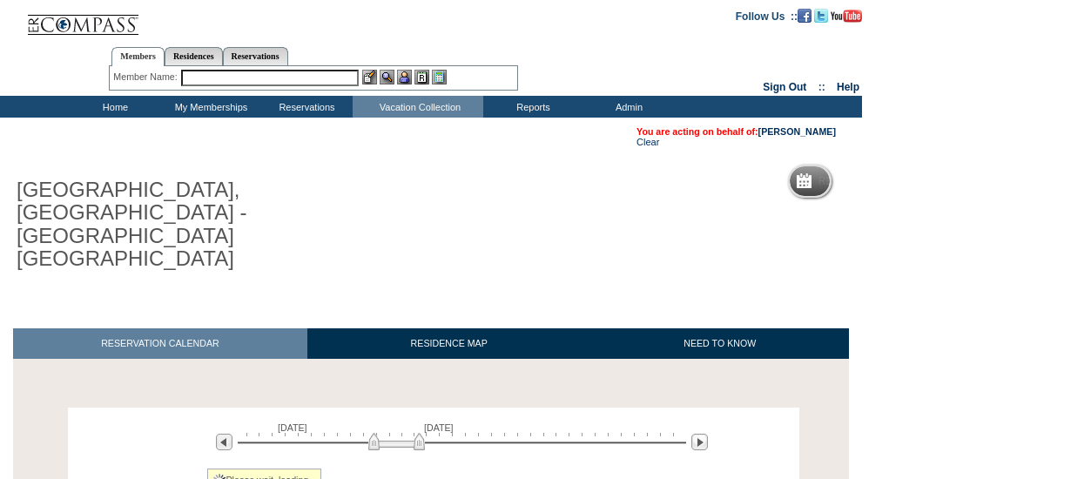 The width and height of the screenshot is (1091, 479). What do you see at coordinates (719, 343) in the screenshot?
I see `a: NEED TO KNOW` at bounding box center [719, 343].